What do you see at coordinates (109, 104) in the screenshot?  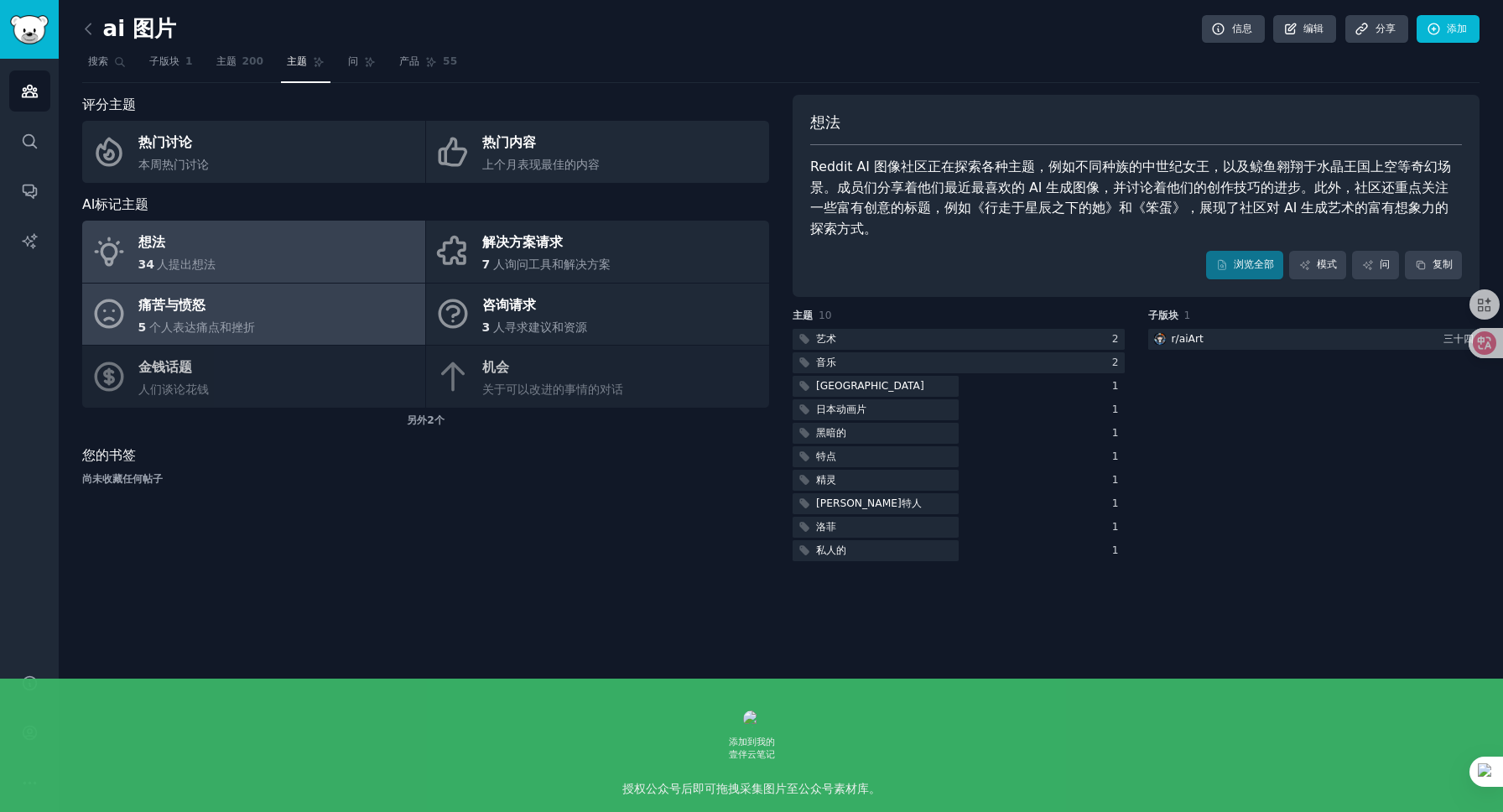 I see `font: 评分主题` at bounding box center [109, 104].